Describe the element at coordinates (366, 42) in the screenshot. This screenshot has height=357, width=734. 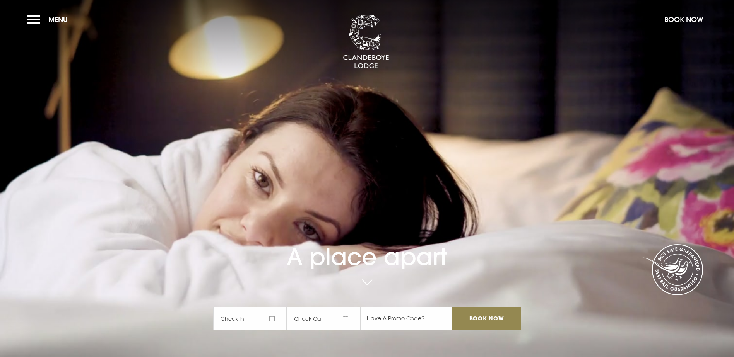
I see `img: Clandeboye Lodge` at that location.